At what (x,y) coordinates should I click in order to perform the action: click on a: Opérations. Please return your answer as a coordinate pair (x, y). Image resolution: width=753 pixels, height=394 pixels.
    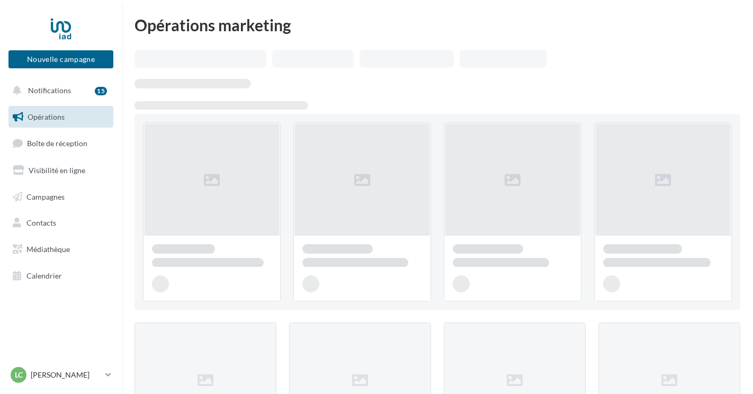
    Looking at the image, I should click on (61, 117).